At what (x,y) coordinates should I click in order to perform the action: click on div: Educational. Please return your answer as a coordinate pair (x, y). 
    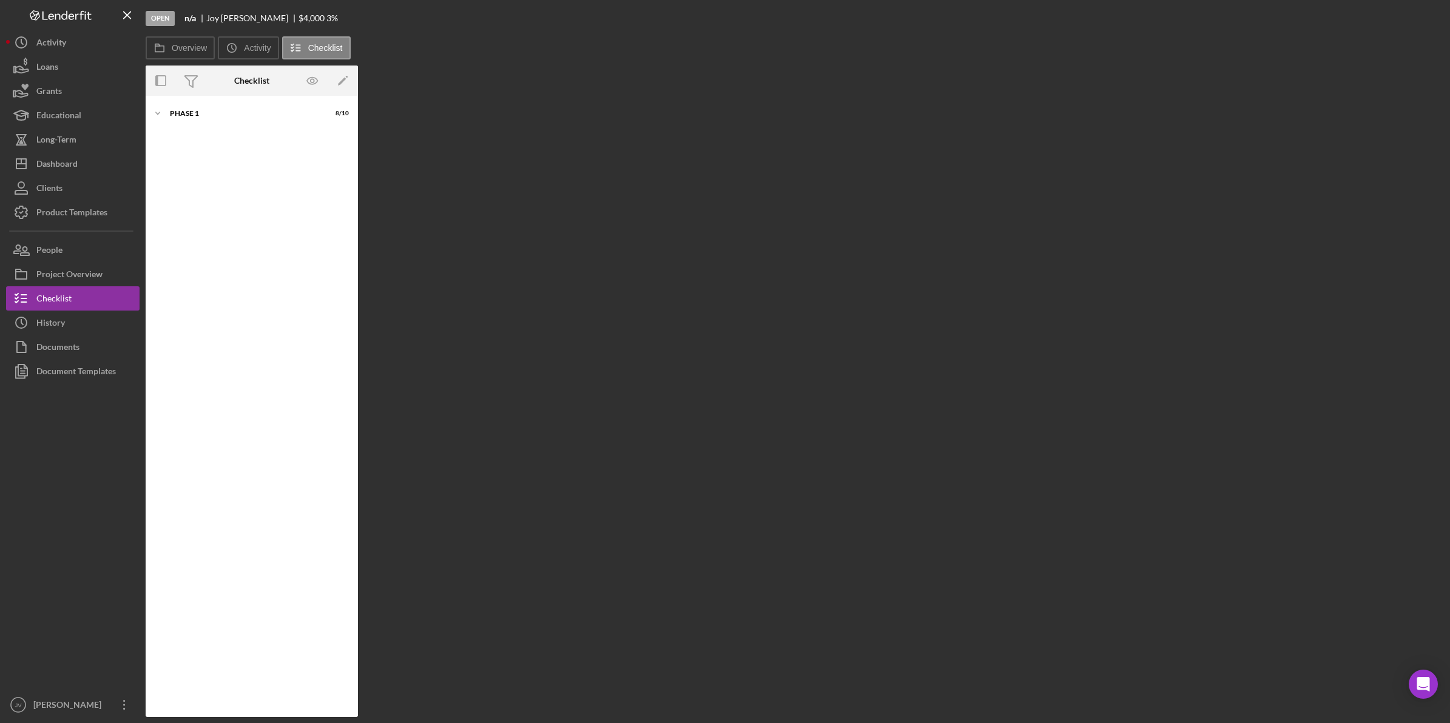
    Looking at the image, I should click on (59, 117).